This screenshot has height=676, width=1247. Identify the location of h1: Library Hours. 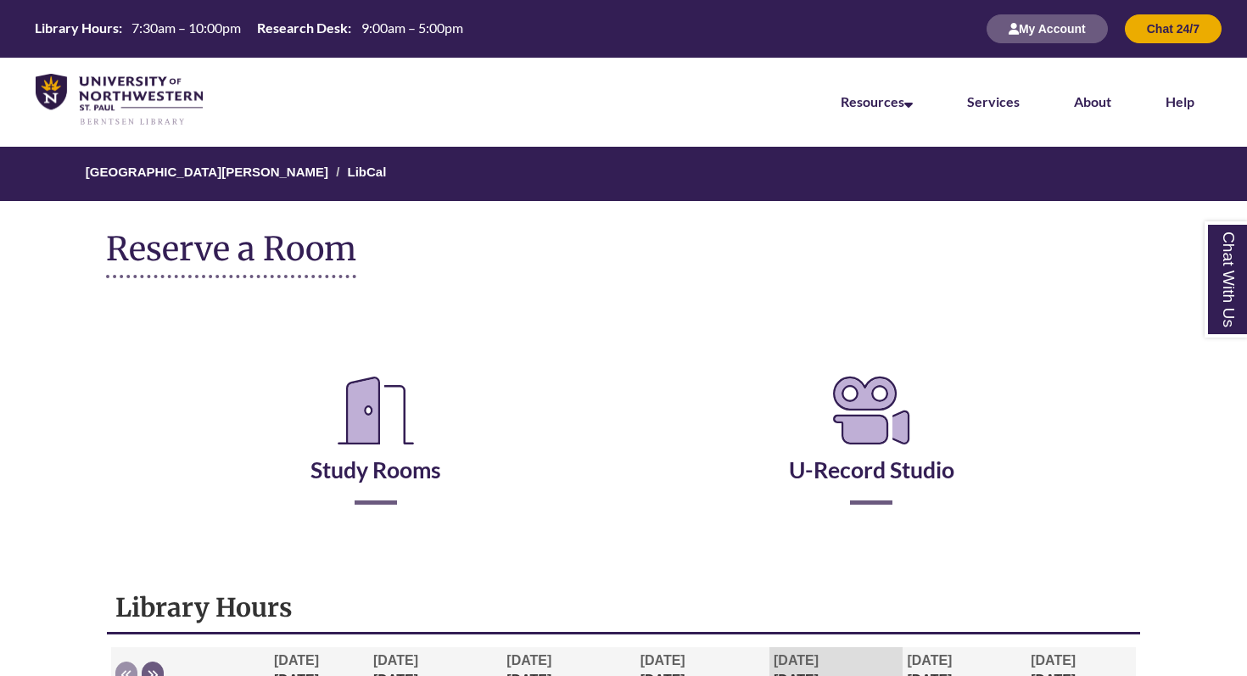
(623, 607).